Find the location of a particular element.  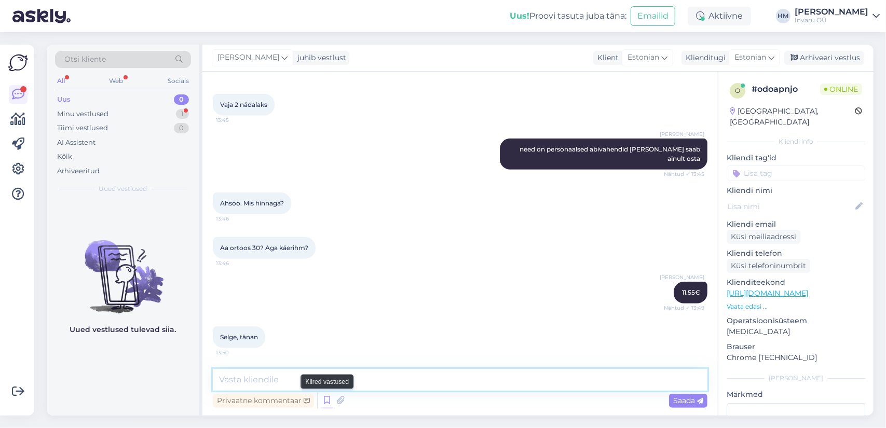

div: Privaatne kommentaar is located at coordinates (263, 401).